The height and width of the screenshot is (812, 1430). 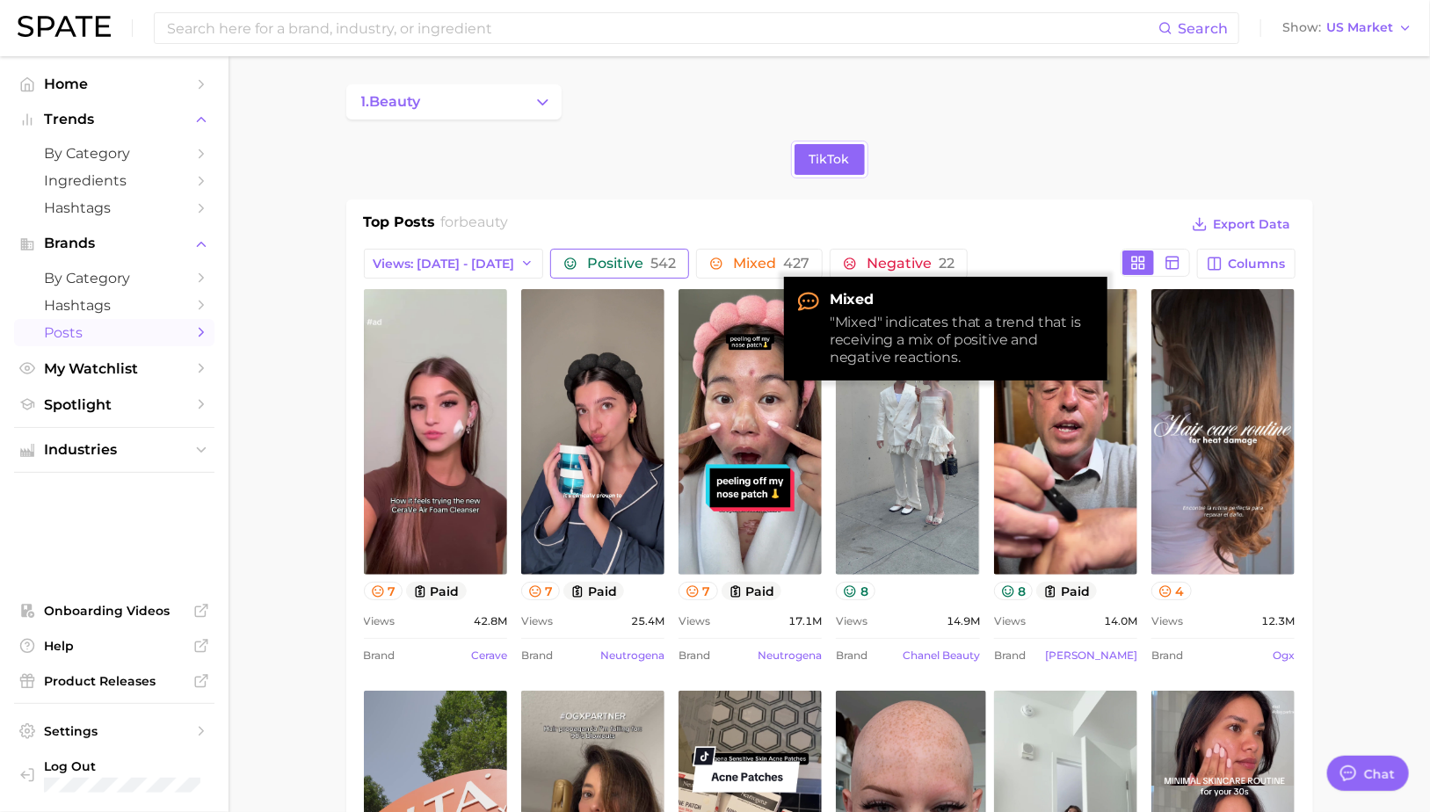 I want to click on a: Ingredients, so click(x=114, y=180).